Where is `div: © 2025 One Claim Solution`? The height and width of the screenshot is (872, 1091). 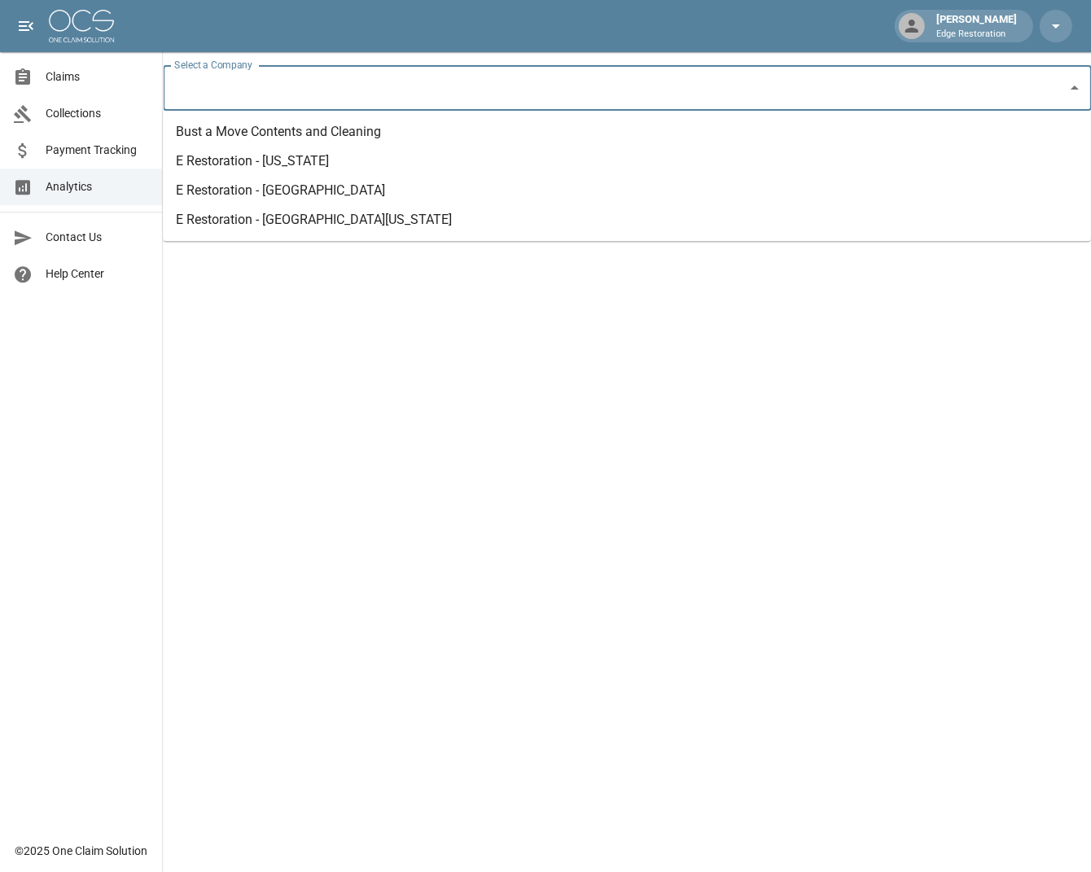 div: © 2025 One Claim Solution is located at coordinates (81, 850).